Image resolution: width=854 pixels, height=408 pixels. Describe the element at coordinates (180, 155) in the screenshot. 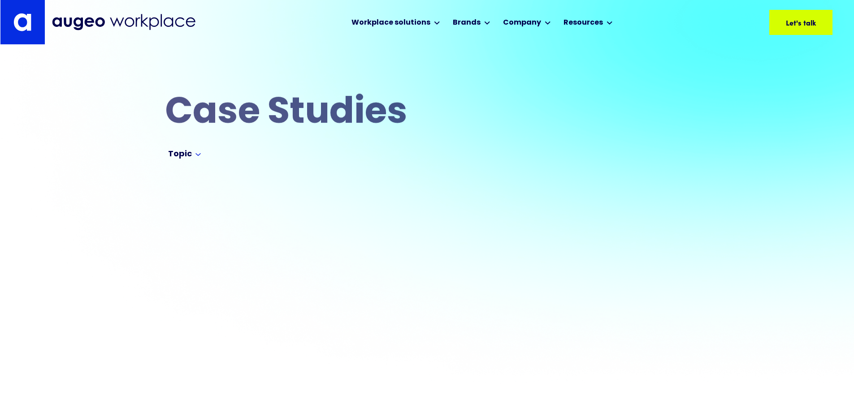

I see `div: Topic` at that location.